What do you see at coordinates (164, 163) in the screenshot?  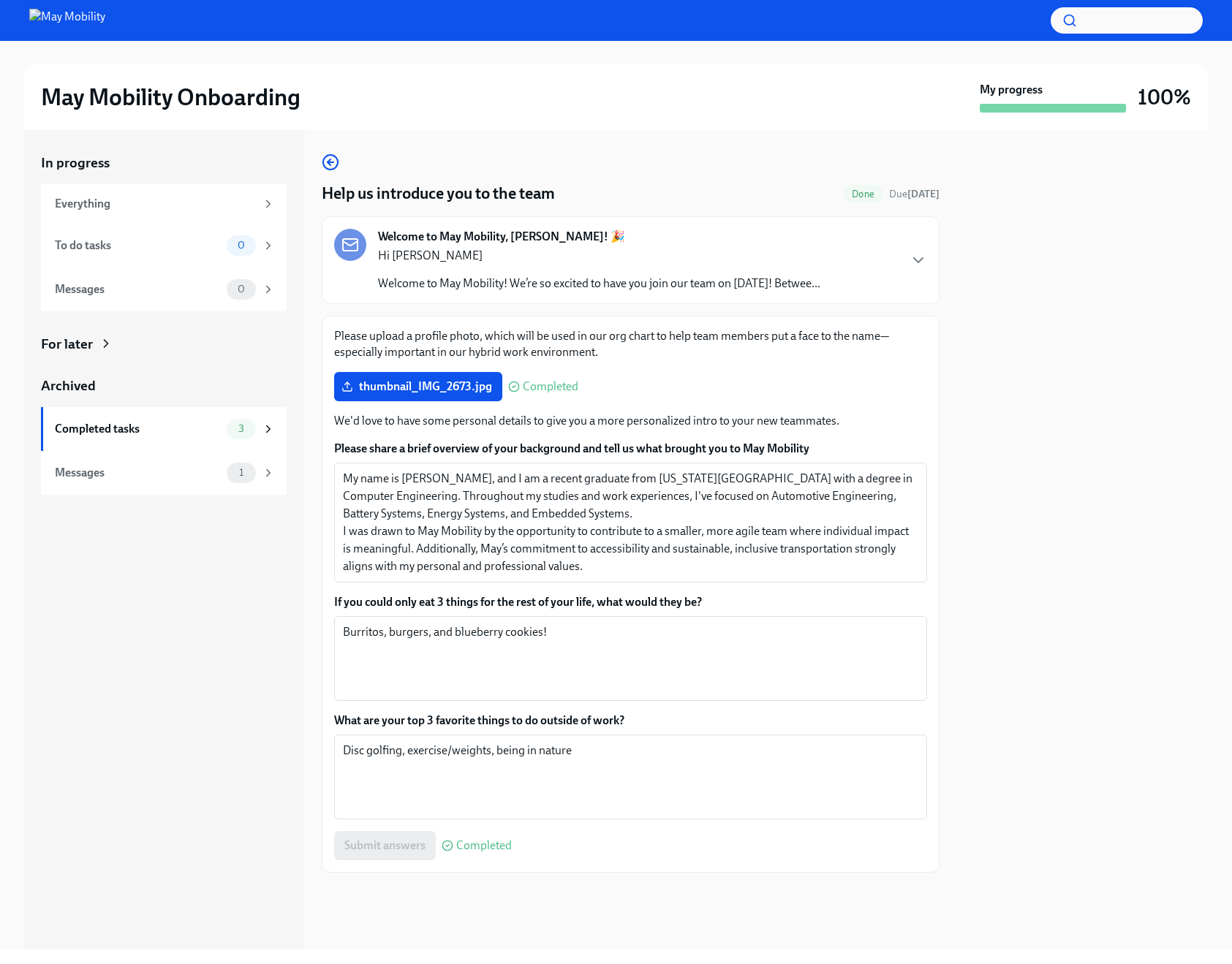 I see `div: In progress` at bounding box center [164, 163].